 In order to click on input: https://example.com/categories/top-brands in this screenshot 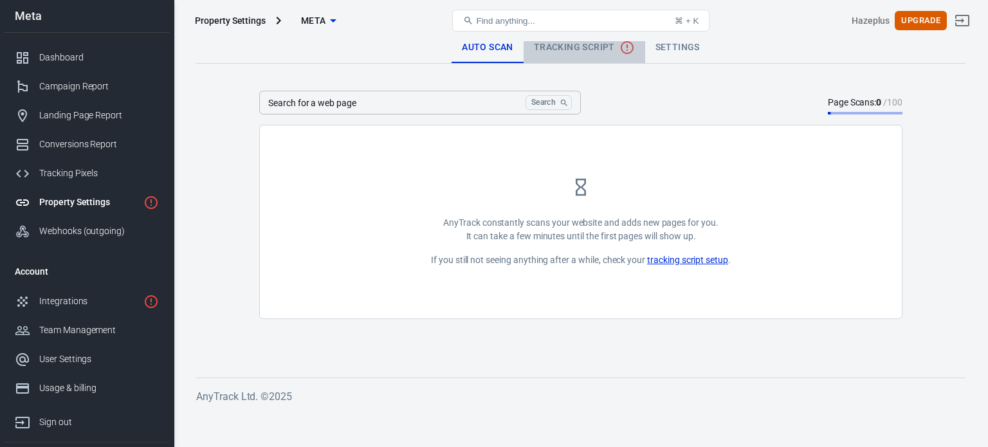, I will do `click(390, 102)`.